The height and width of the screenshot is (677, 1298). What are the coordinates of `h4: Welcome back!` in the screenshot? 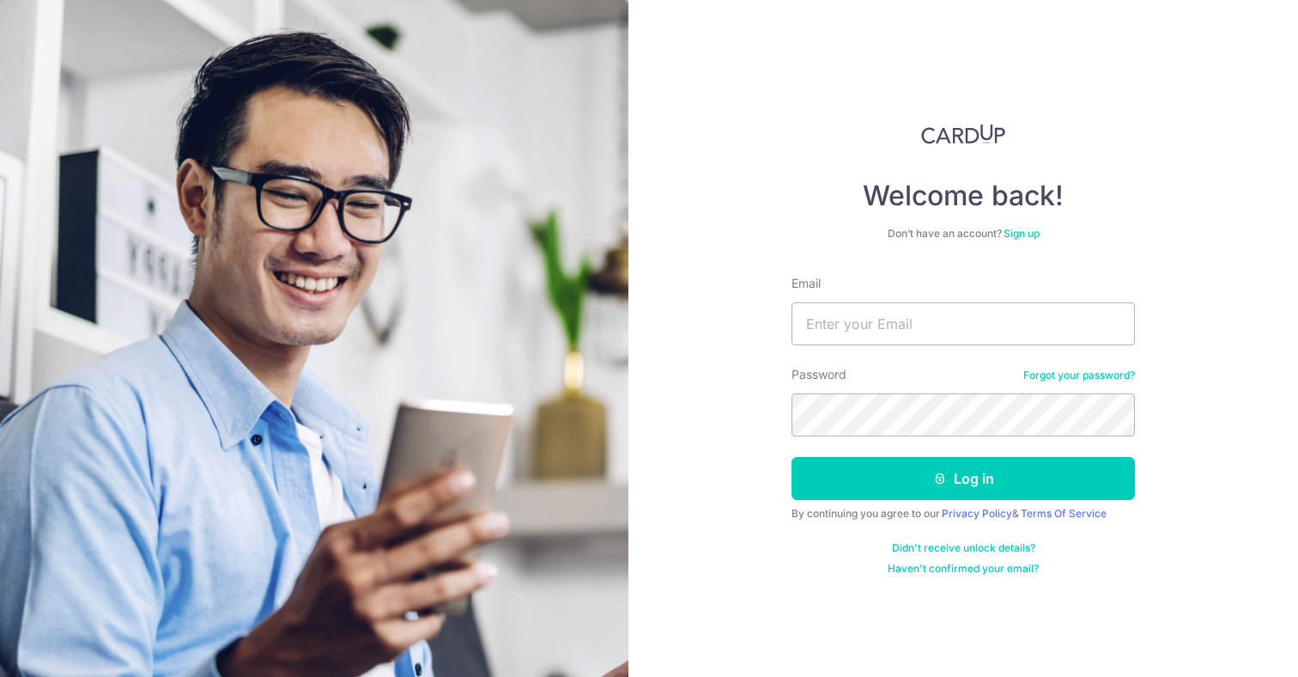 It's located at (964, 196).